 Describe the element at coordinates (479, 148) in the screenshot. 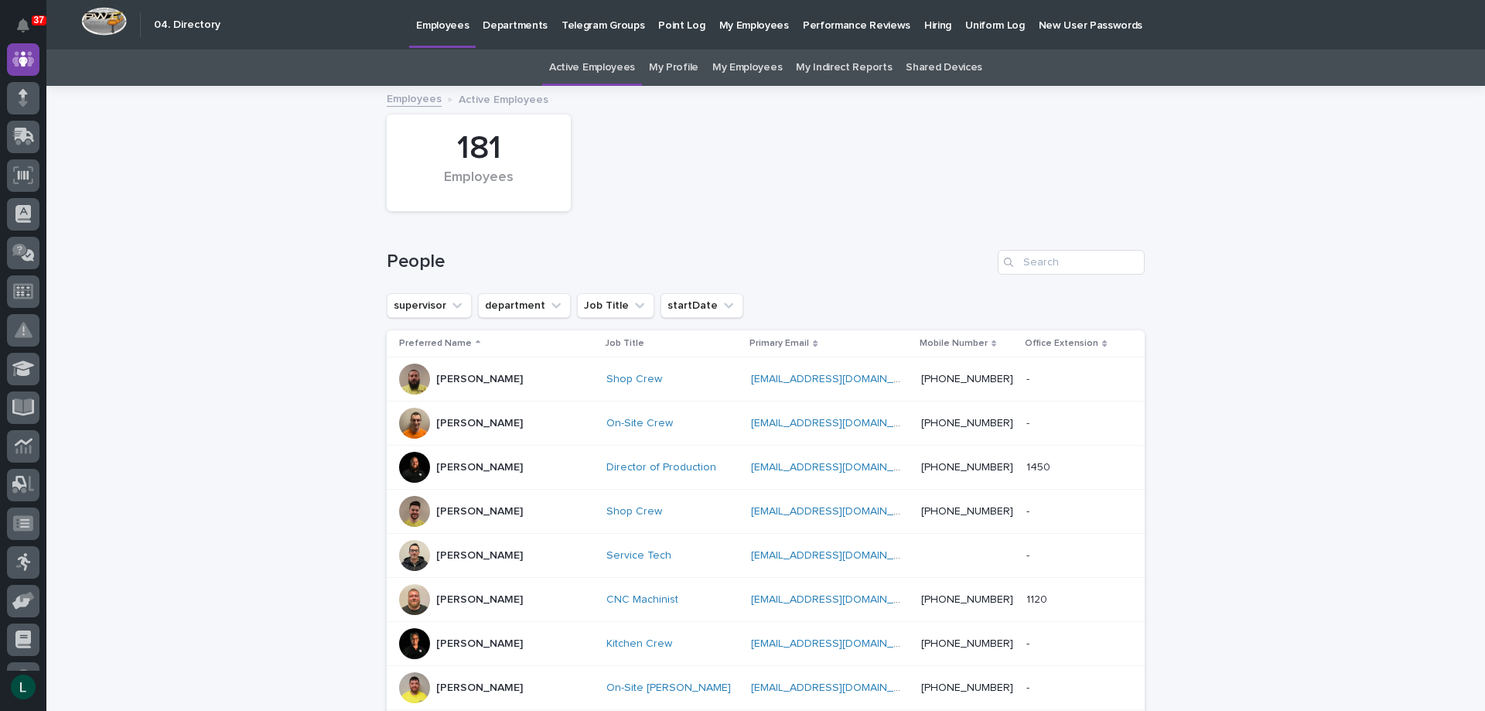

I see `div: 181` at that location.